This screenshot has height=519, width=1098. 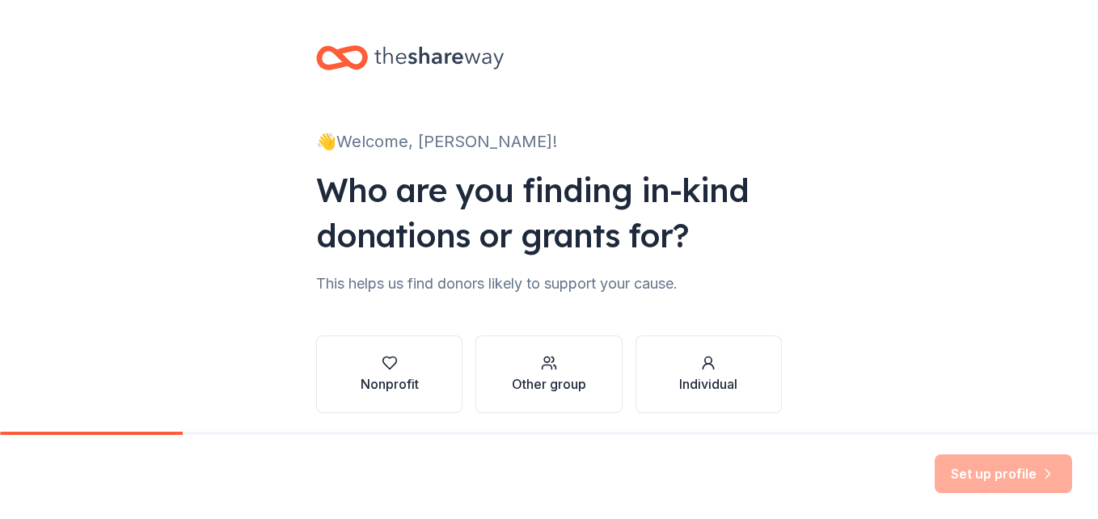 I want to click on button: Nonprofit, so click(x=389, y=374).